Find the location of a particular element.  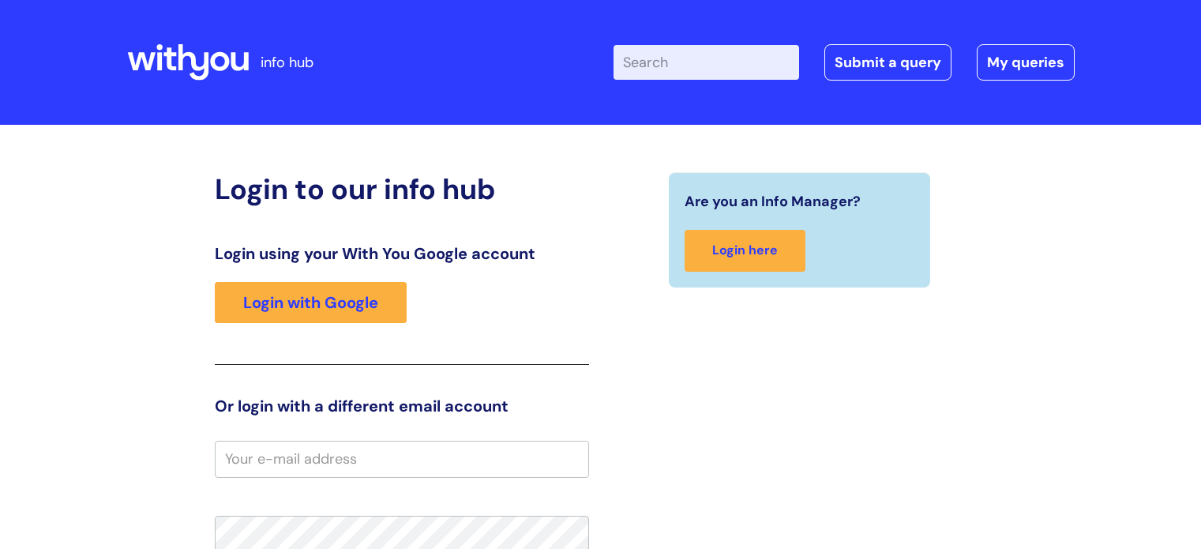

input: Your e-mail address is located at coordinates (402, 459).